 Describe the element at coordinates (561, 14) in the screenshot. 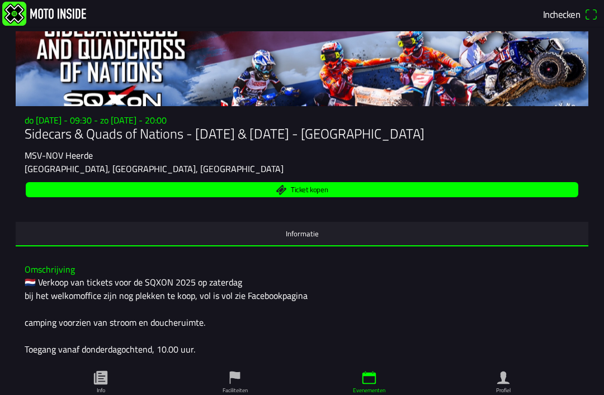

I see `span: Inchecken` at that location.